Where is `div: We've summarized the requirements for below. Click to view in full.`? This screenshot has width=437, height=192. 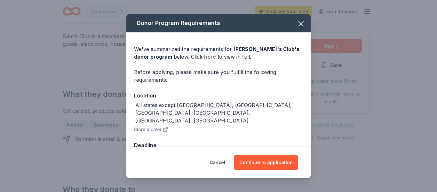 div: We've summarized the requirements for below. Click to view in full. is located at coordinates (218, 53).